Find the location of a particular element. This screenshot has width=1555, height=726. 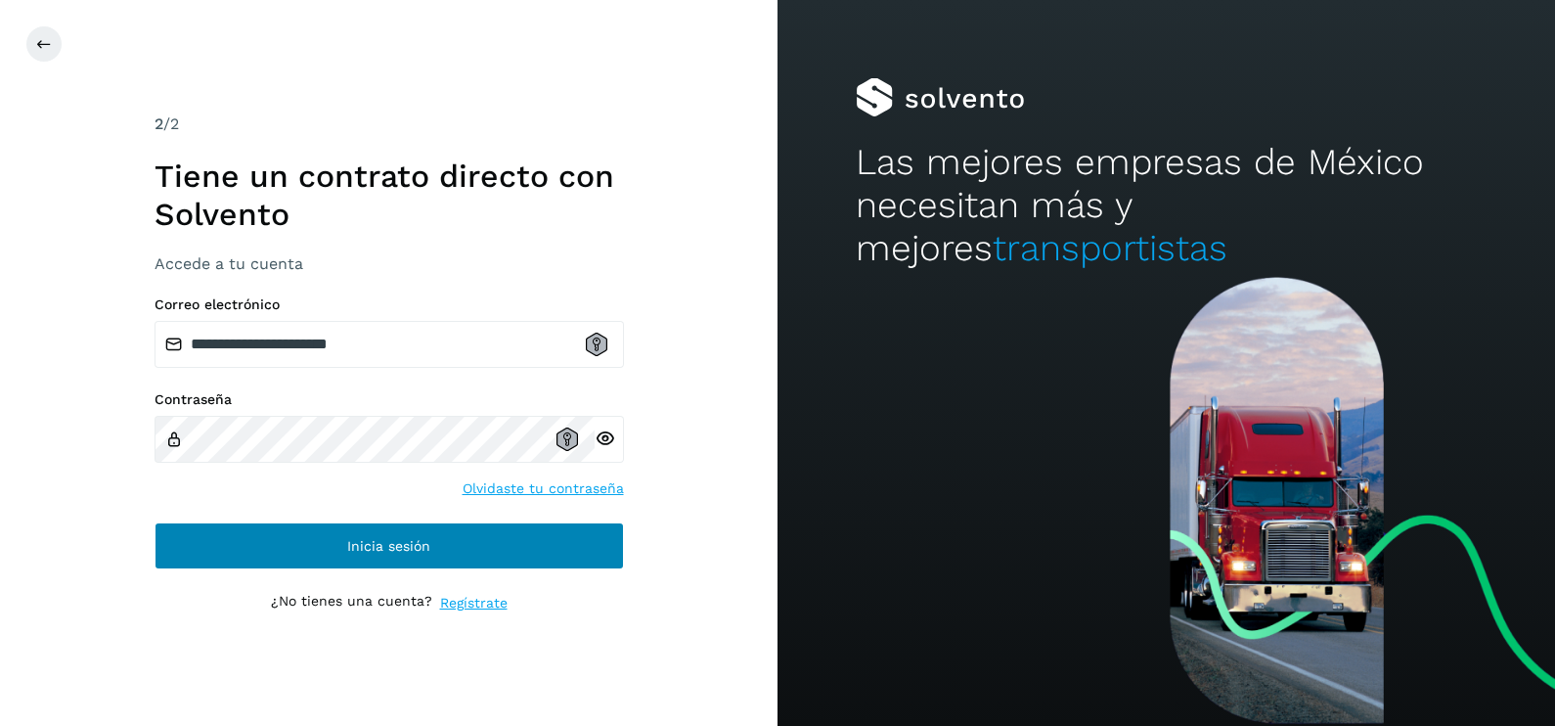

a: Regístrate is located at coordinates (473, 602).